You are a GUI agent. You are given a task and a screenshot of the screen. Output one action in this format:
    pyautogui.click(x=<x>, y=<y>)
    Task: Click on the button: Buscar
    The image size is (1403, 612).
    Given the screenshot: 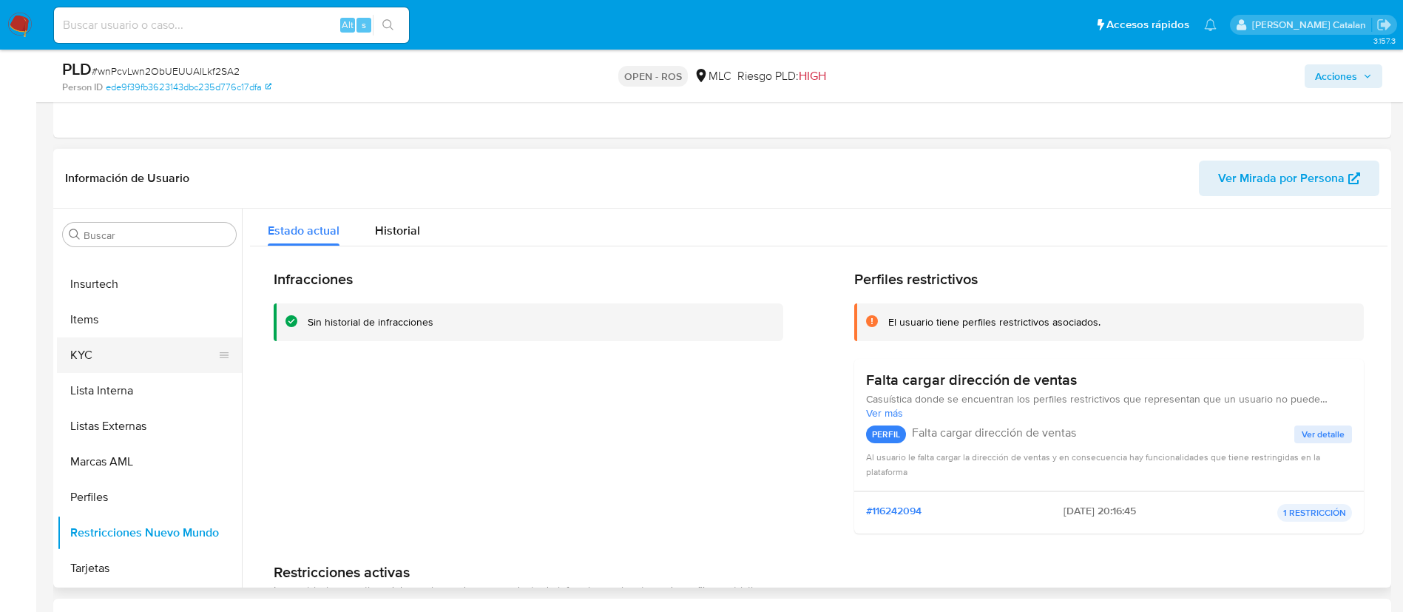 What is the action you would take?
    pyautogui.click(x=75, y=234)
    